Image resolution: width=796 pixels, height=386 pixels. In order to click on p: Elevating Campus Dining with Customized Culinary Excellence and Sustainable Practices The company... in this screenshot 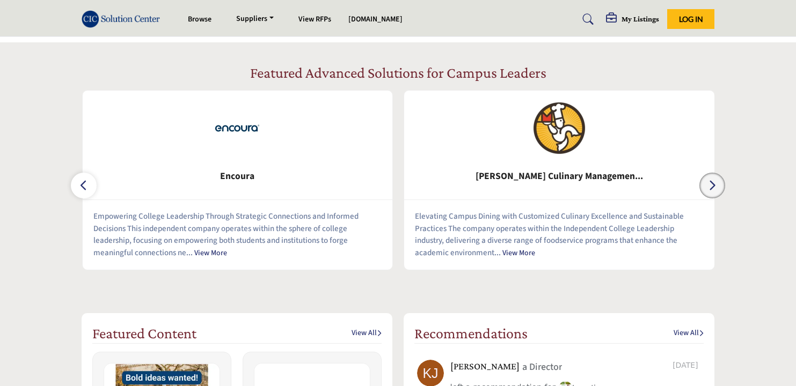, I will do `click(559, 235)`.